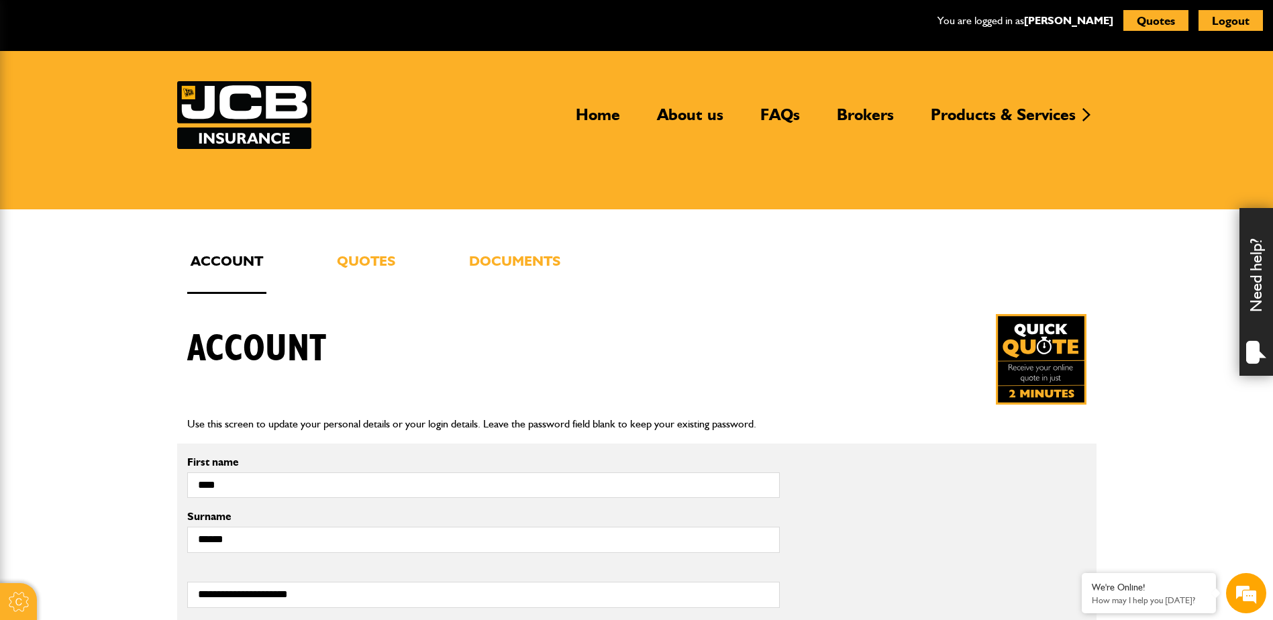 This screenshot has height=620, width=1273. What do you see at coordinates (1256, 292) in the screenshot?
I see `div: Need help?` at bounding box center [1256, 292].